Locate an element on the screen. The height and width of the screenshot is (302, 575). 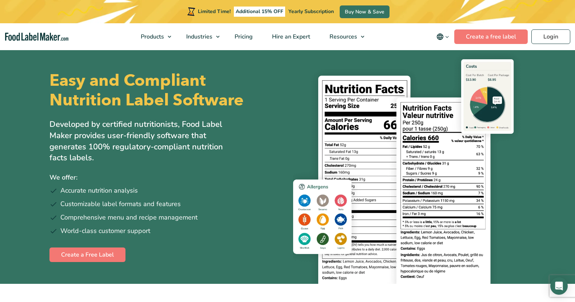
div: Open Intercom Messenger is located at coordinates (559, 286).